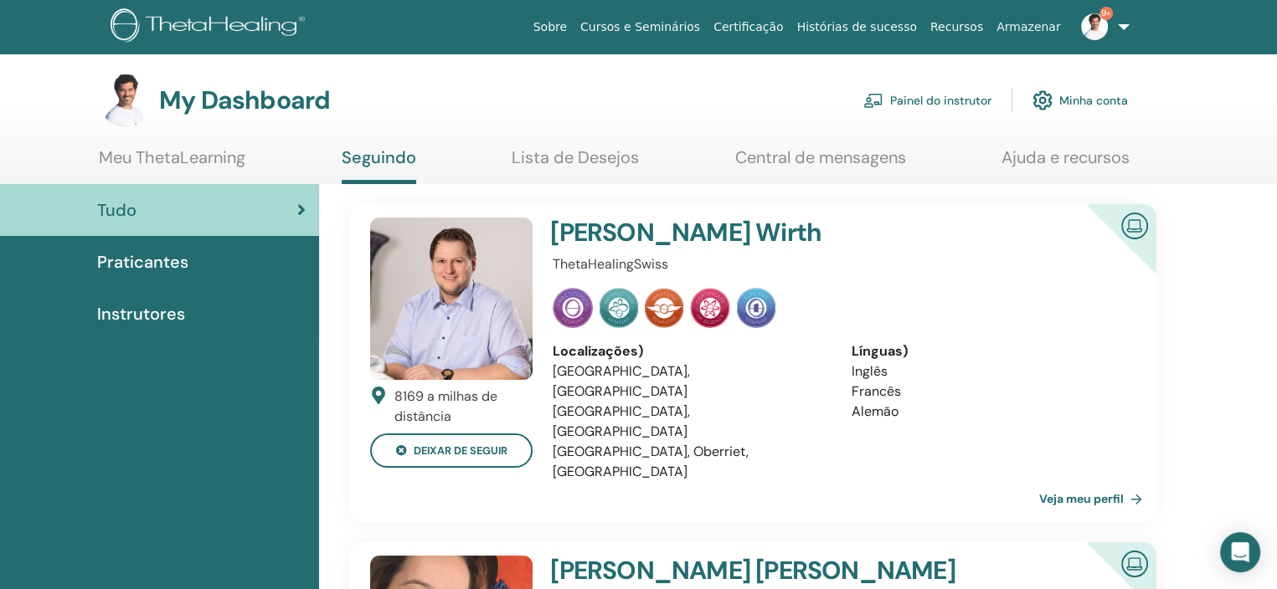 This screenshot has width=1277, height=589. I want to click on a: Lista de Desejos, so click(575, 163).